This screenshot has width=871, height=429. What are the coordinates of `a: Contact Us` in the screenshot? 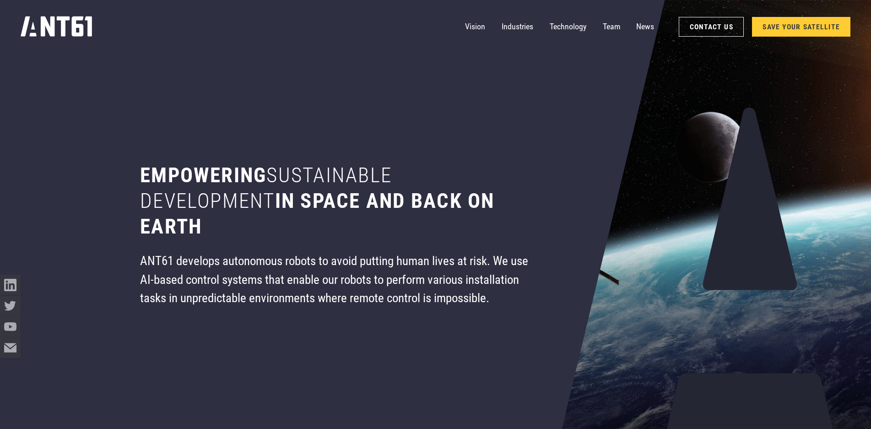 It's located at (711, 27).